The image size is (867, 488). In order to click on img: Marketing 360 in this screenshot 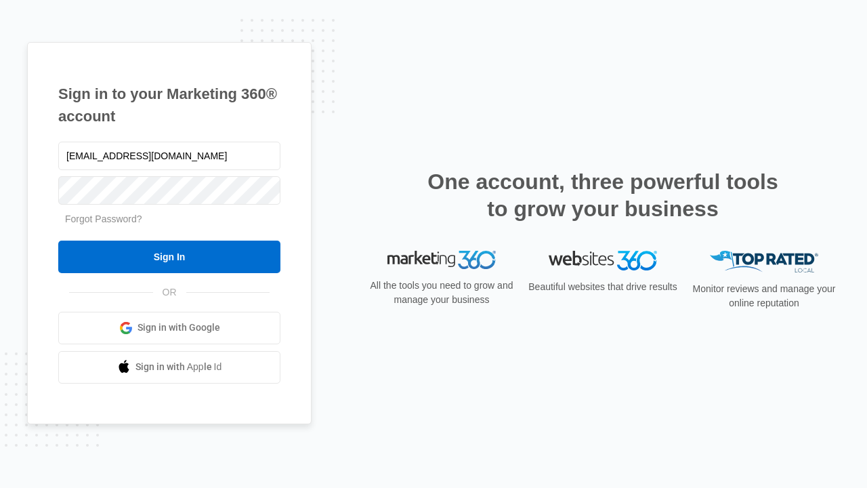, I will do `click(442, 260)`.